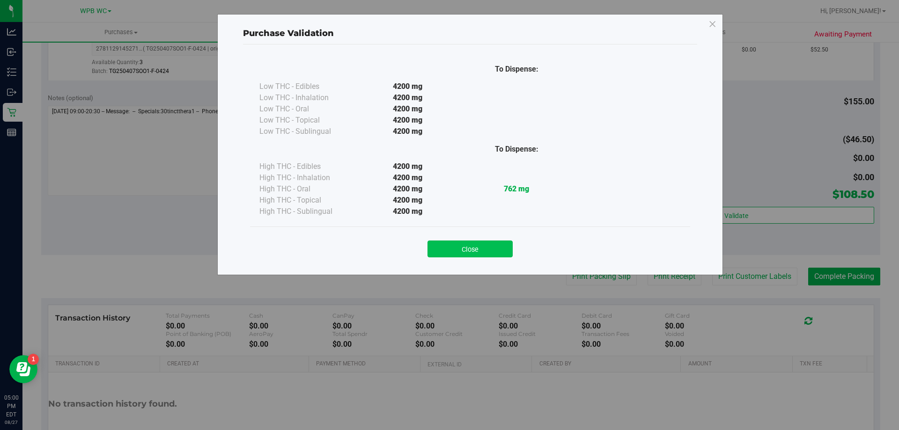  What do you see at coordinates (306, 87) in the screenshot?
I see `div: Low THC - Edibles` at bounding box center [306, 87].